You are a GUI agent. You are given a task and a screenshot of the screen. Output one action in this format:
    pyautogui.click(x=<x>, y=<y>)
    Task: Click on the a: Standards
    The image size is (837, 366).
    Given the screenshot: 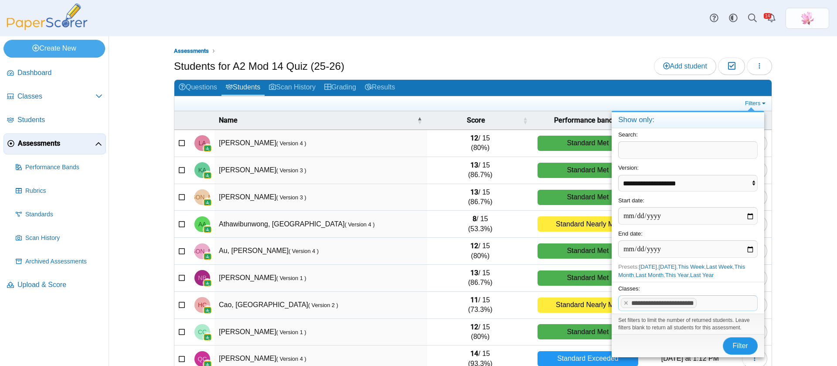 What is the action you would take?
    pyautogui.click(x=59, y=214)
    